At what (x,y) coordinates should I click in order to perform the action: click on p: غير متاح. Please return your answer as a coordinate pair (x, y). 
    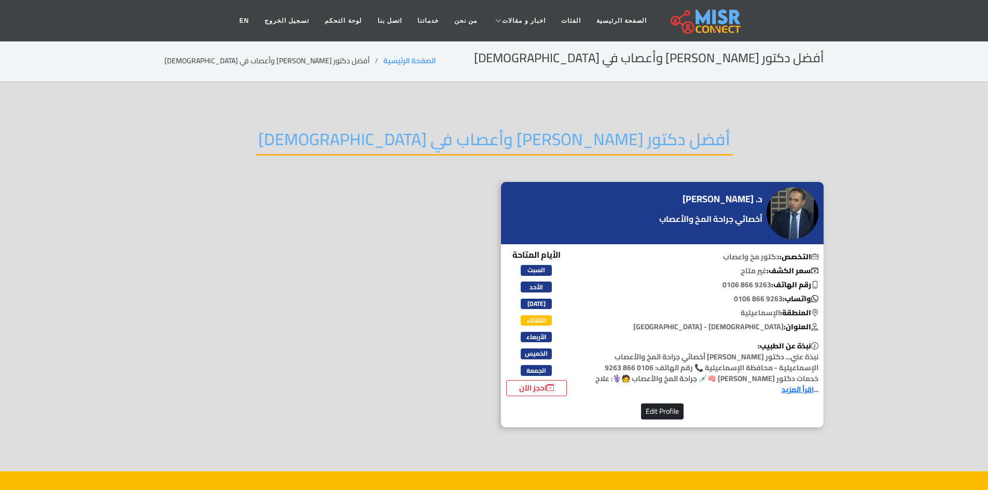
    Looking at the image, I should click on (704, 271).